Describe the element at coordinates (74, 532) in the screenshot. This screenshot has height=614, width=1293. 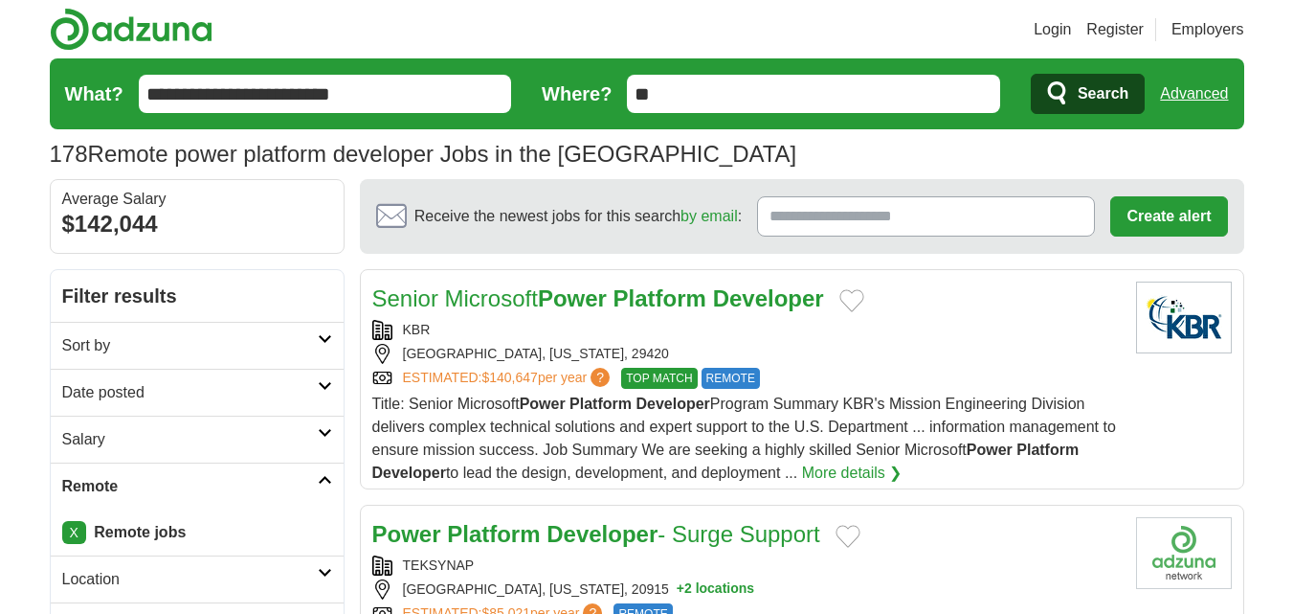
I see `a: X` at that location.